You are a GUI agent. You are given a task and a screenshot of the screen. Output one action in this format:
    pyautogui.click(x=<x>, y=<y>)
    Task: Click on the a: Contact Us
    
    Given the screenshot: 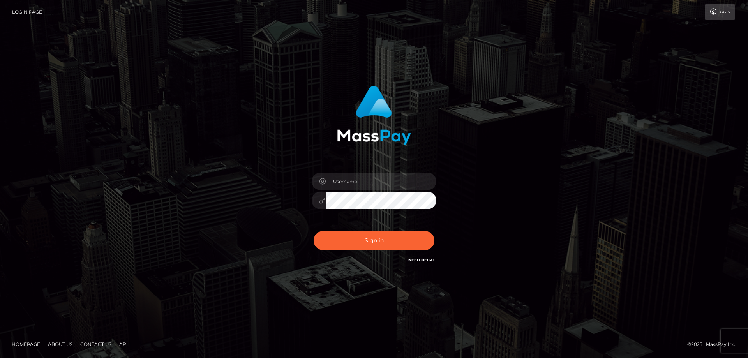 What is the action you would take?
    pyautogui.click(x=96, y=344)
    